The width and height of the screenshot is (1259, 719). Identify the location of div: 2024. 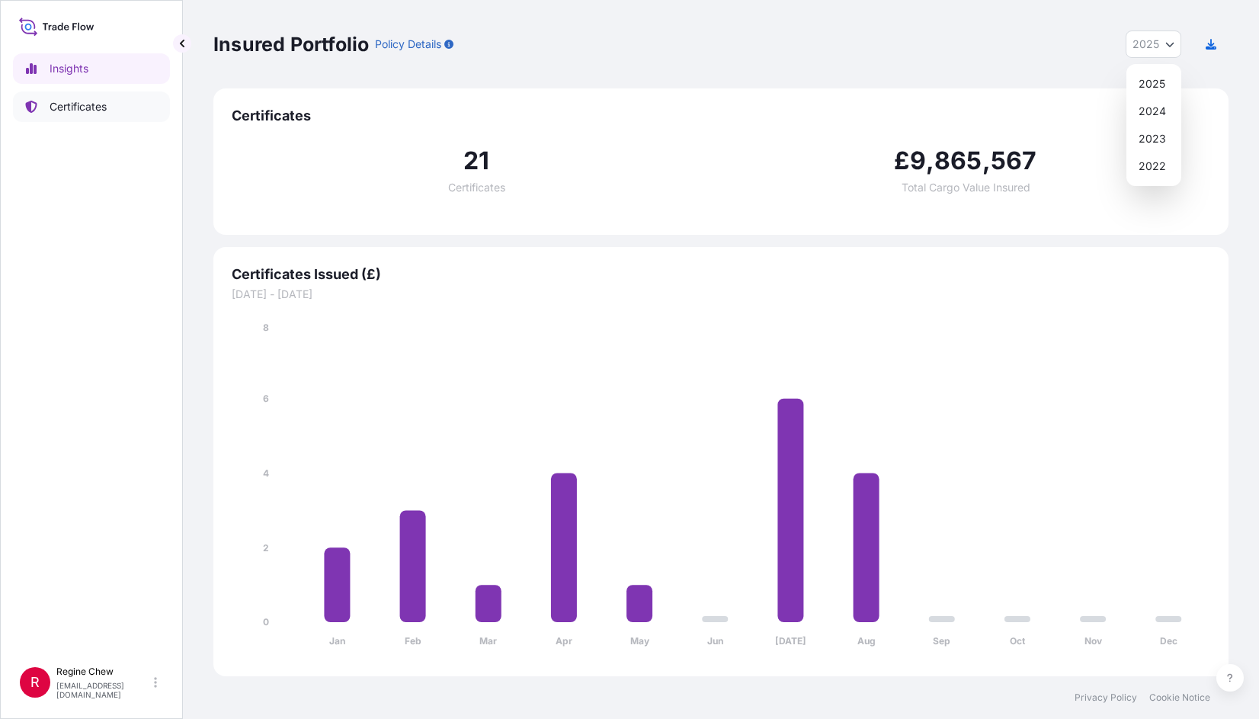
(1154, 111).